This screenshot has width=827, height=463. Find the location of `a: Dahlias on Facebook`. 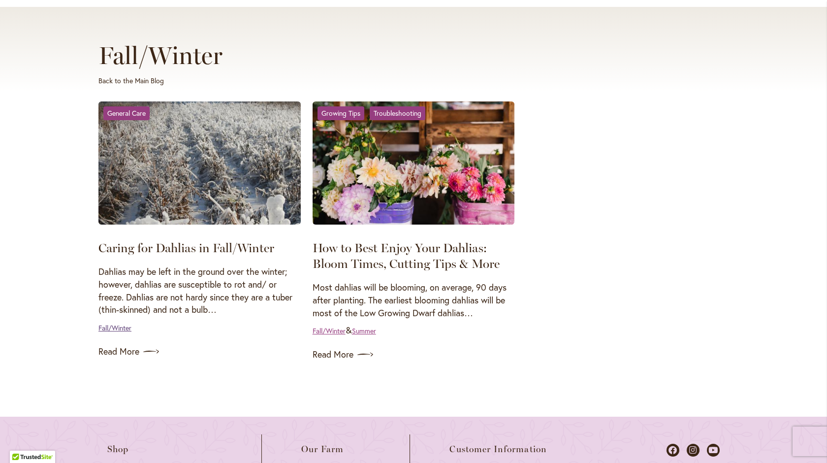

a: Dahlias on Facebook is located at coordinates (673, 450).